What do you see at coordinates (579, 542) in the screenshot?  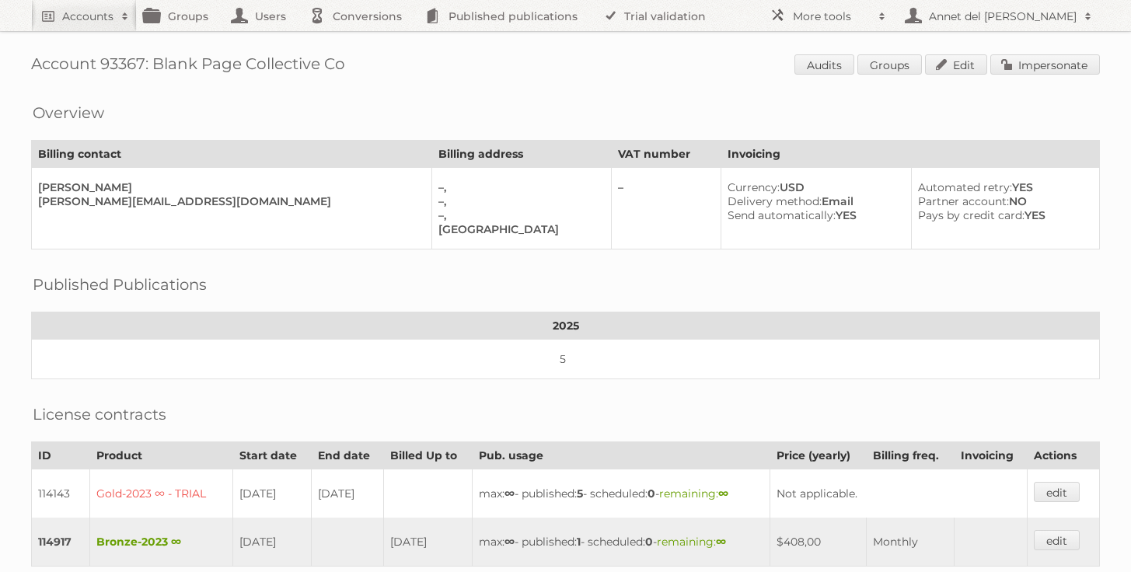 I see `strong: 1` at bounding box center [579, 542].